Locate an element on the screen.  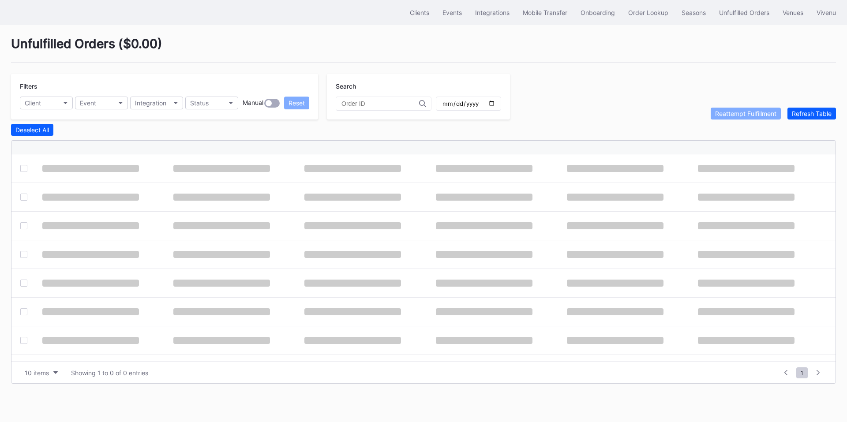
button: Unfulfilled Orders is located at coordinates (745, 12).